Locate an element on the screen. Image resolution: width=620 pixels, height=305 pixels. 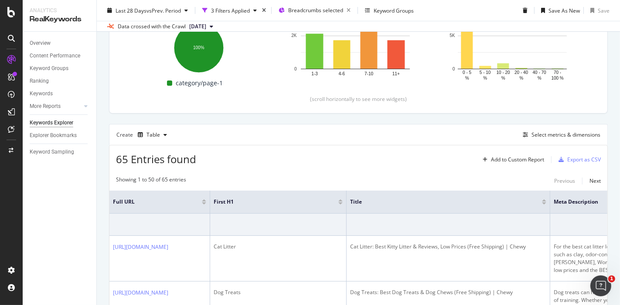
div: Overview is located at coordinates (40, 43).